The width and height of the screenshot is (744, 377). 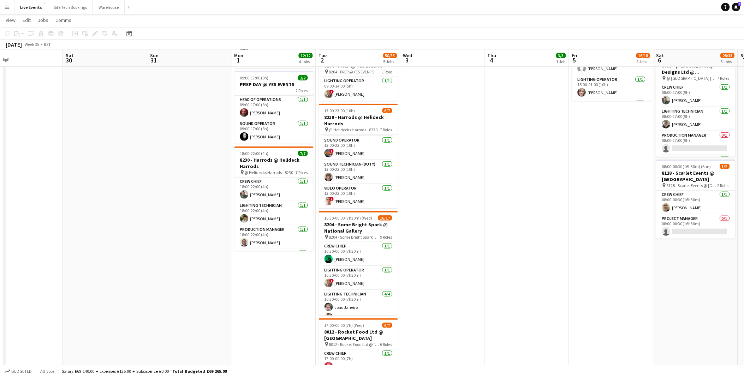 What do you see at coordinates (43, 20) in the screenshot?
I see `a: Jobs` at bounding box center [43, 20].